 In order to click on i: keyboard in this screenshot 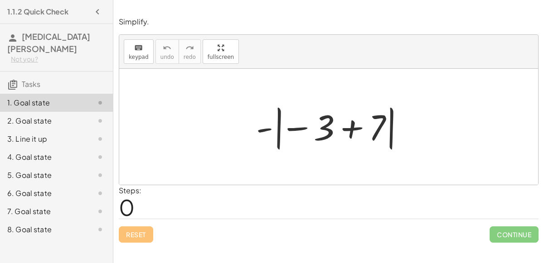, I will do `click(138, 48)`.